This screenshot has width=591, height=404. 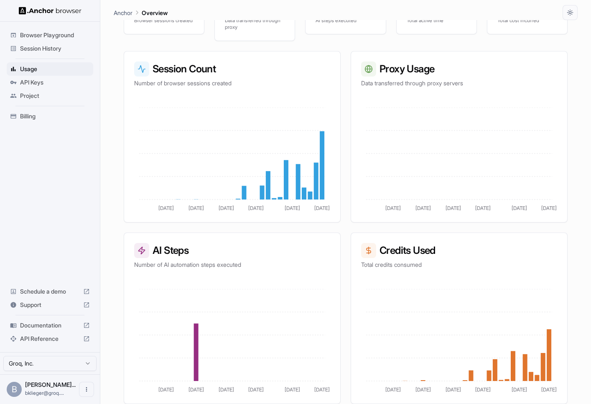 What do you see at coordinates (459, 69) in the screenshot?
I see `h3: Proxy Usage` at bounding box center [459, 69].